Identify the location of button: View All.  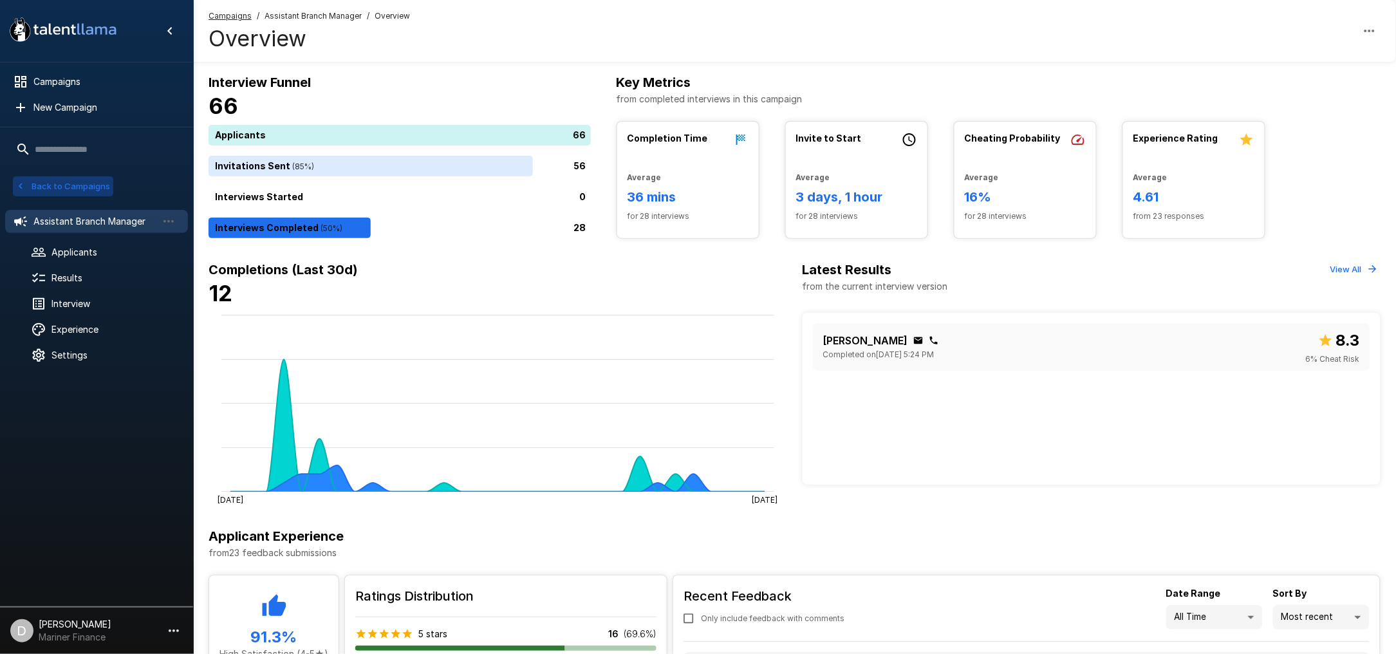
(1354, 269).